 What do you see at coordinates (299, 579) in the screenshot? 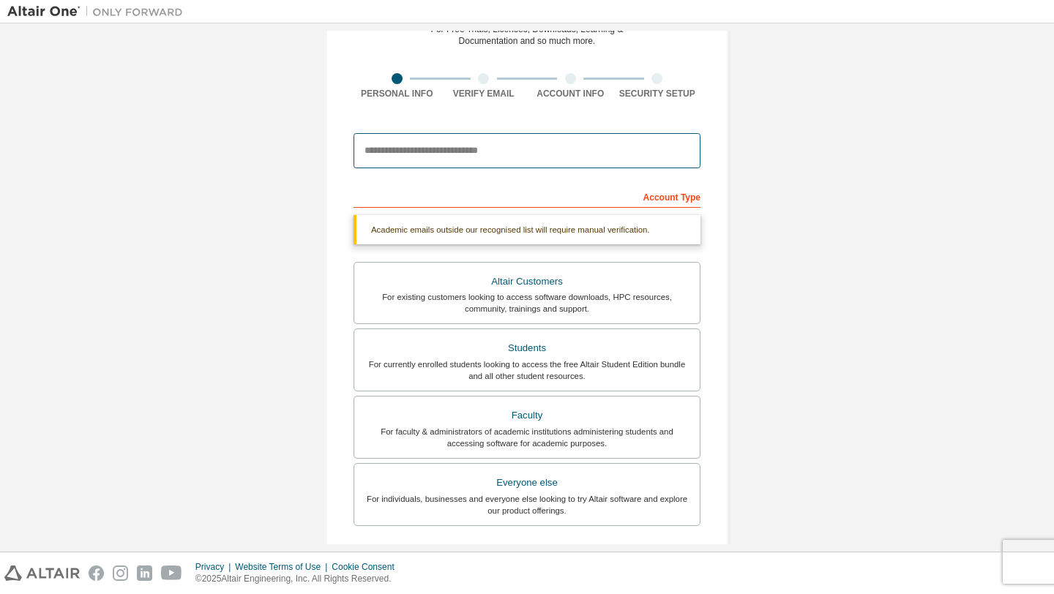
I see `p: © 2025 Altair Engineering, Inc. All Rights Reserved.` at bounding box center [299, 579].